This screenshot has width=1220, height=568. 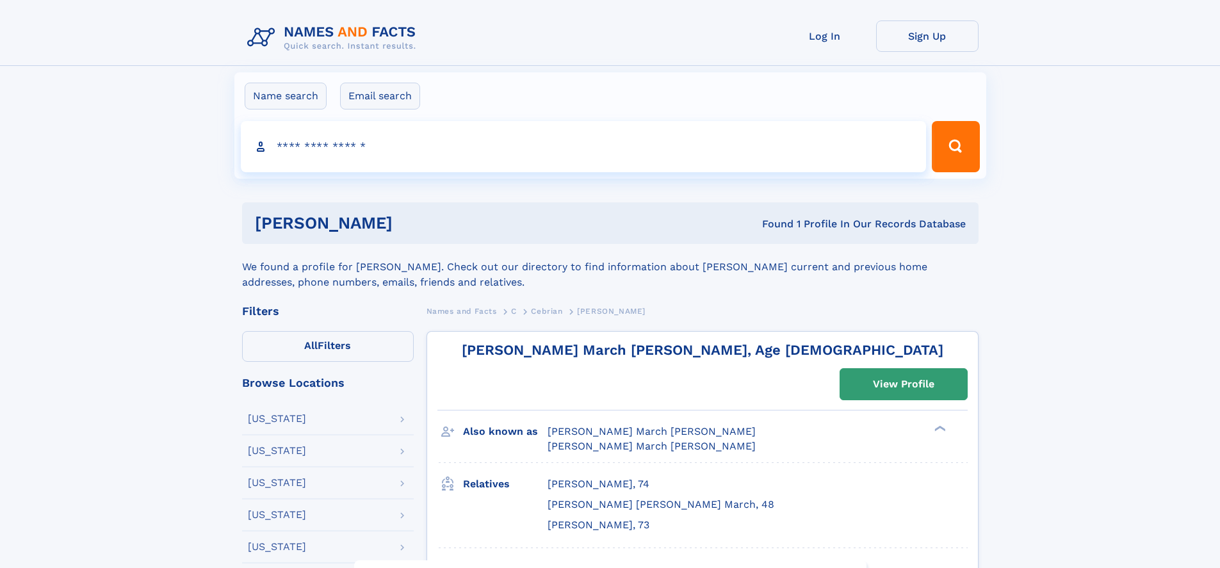 I want to click on h3: Also known as, so click(x=505, y=432).